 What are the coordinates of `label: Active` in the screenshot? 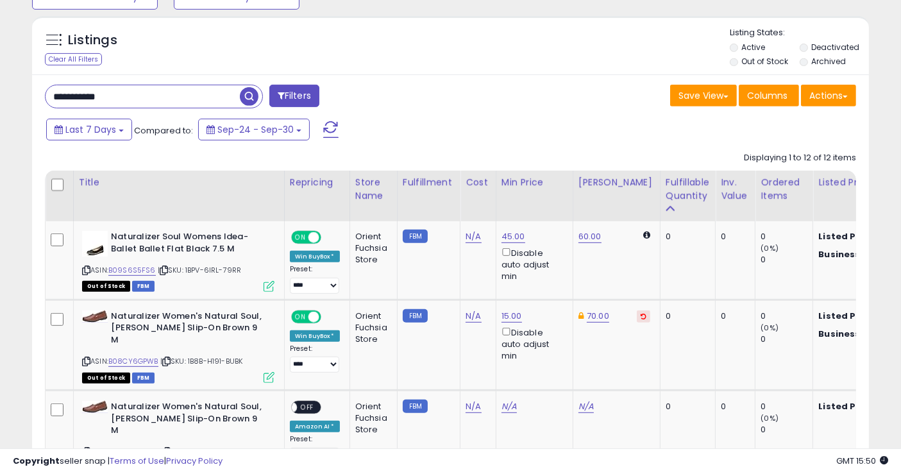 It's located at (754, 47).